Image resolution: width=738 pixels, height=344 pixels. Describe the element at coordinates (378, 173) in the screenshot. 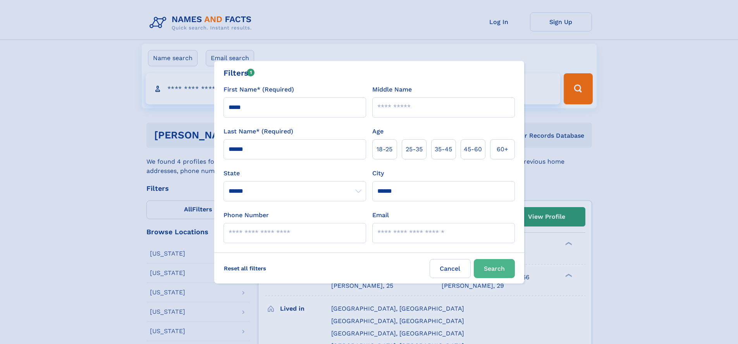

I see `label: City` at that location.